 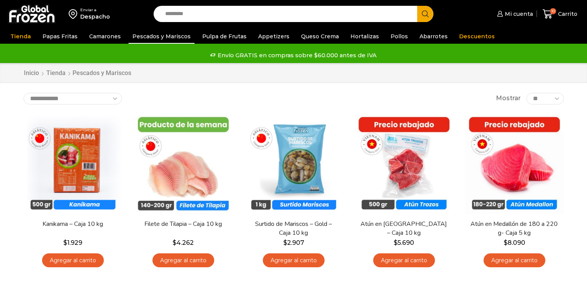 I want to click on a: Hortalizas, so click(x=365, y=36).